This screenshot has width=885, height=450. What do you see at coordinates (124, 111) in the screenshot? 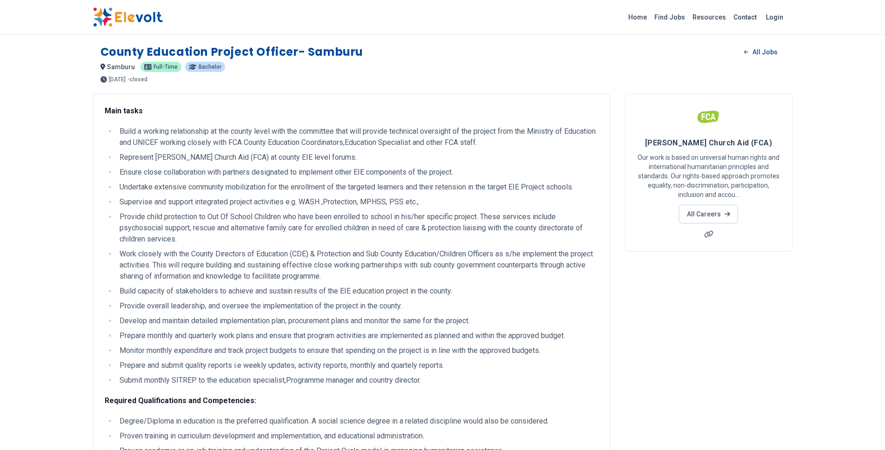
I see `strong: Main tasks` at bounding box center [124, 111].